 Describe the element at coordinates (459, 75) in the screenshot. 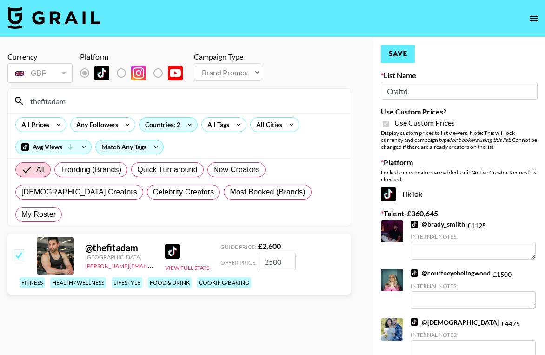

I see `label: List Name` at that location.